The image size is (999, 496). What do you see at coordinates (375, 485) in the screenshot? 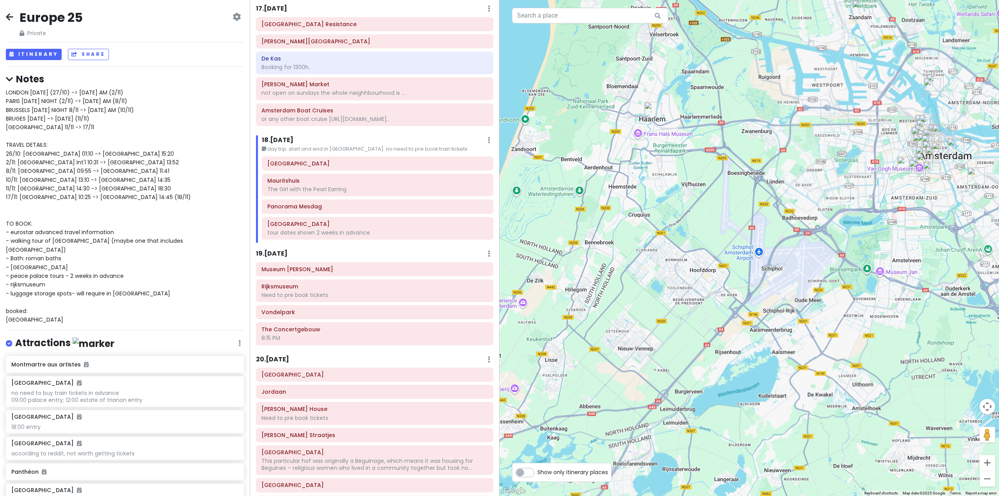
I see `h6: Dam Square` at bounding box center [375, 485].